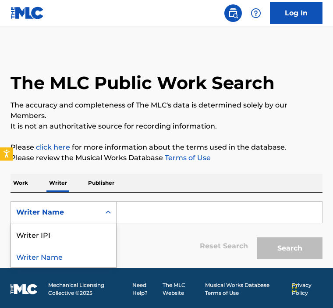 This screenshot has height=308, width=333. I want to click on a: Musical Works Database Terms of Use, so click(246, 289).